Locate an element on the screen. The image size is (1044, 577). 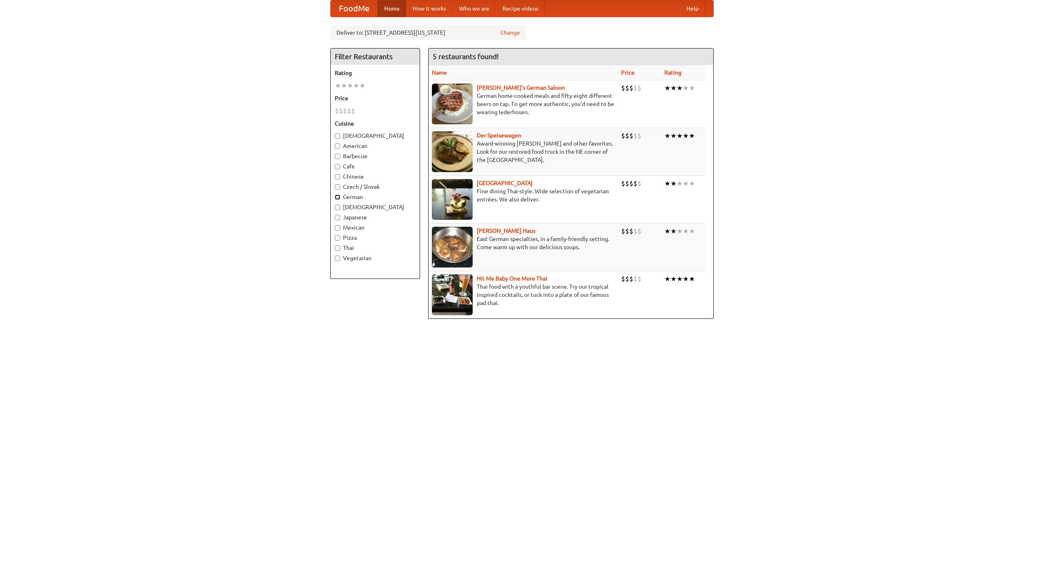
label: American is located at coordinates (375, 146).